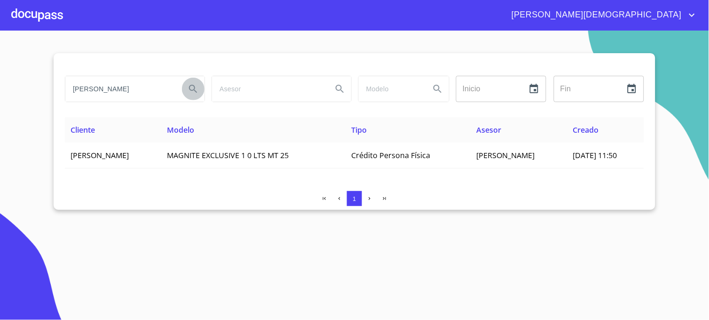 The width and height of the screenshot is (709, 320). I want to click on span: Creado, so click(586, 130).